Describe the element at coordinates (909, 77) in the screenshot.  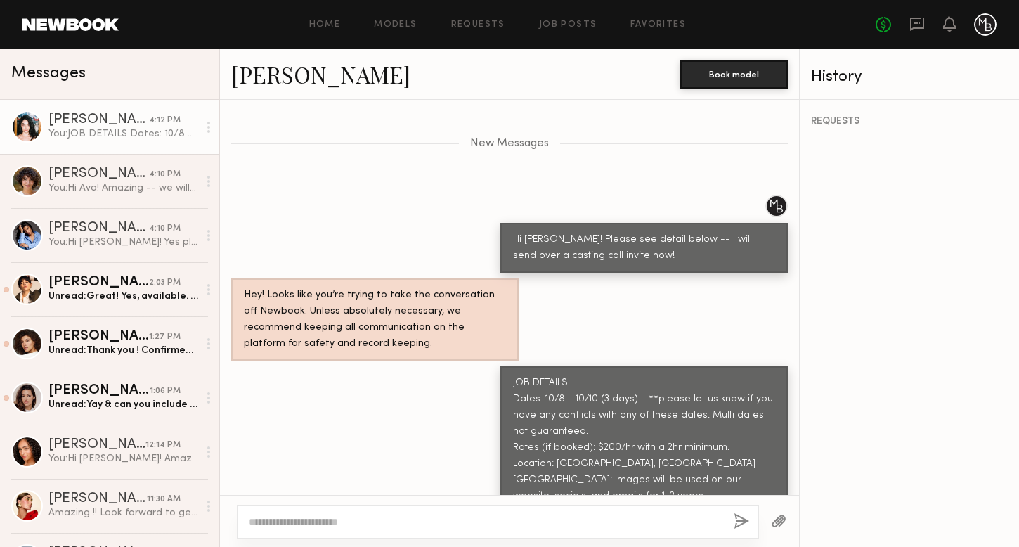
I see `div: History` at that location.